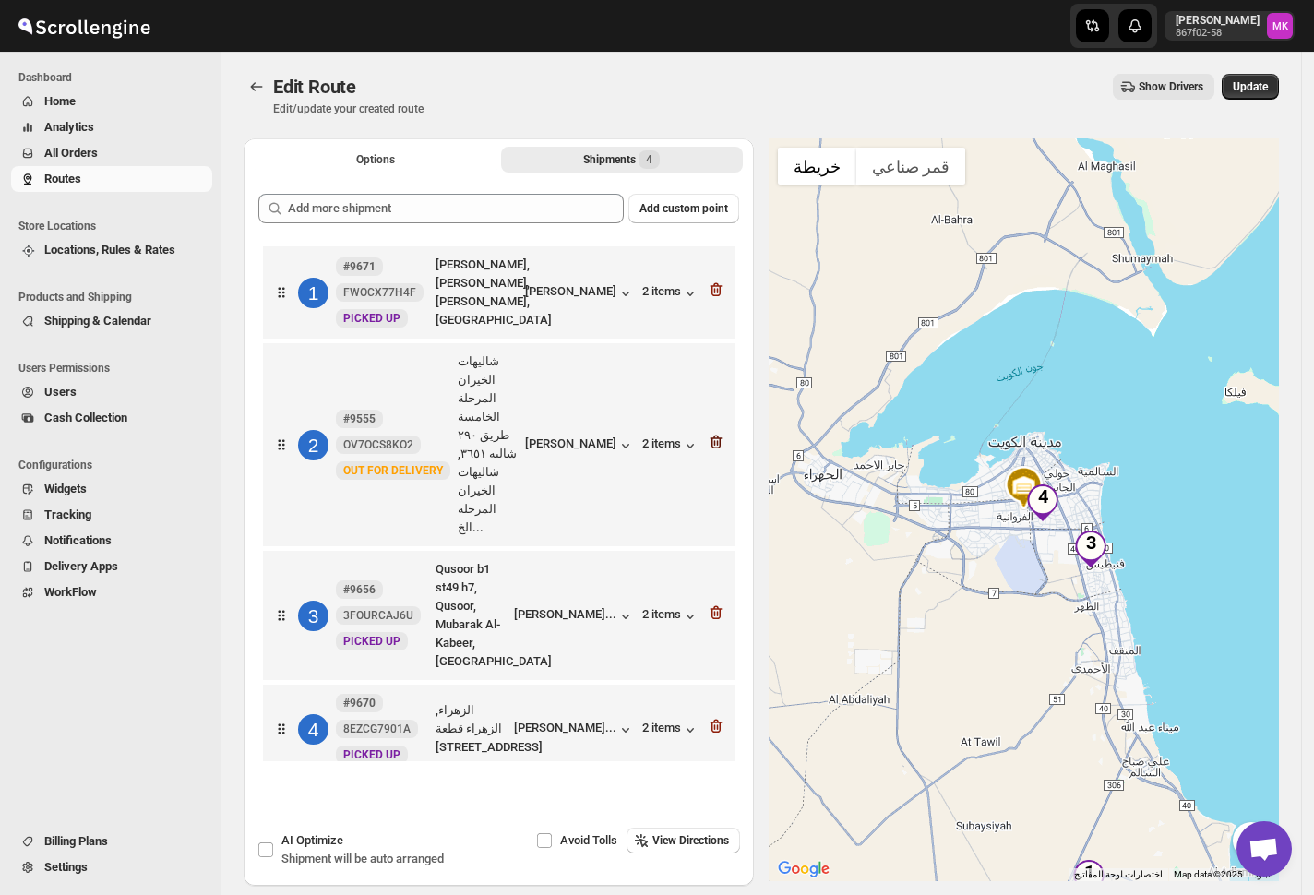  What do you see at coordinates (1229, 26) in the screenshot?
I see `button: User menu` at bounding box center [1229, 26].